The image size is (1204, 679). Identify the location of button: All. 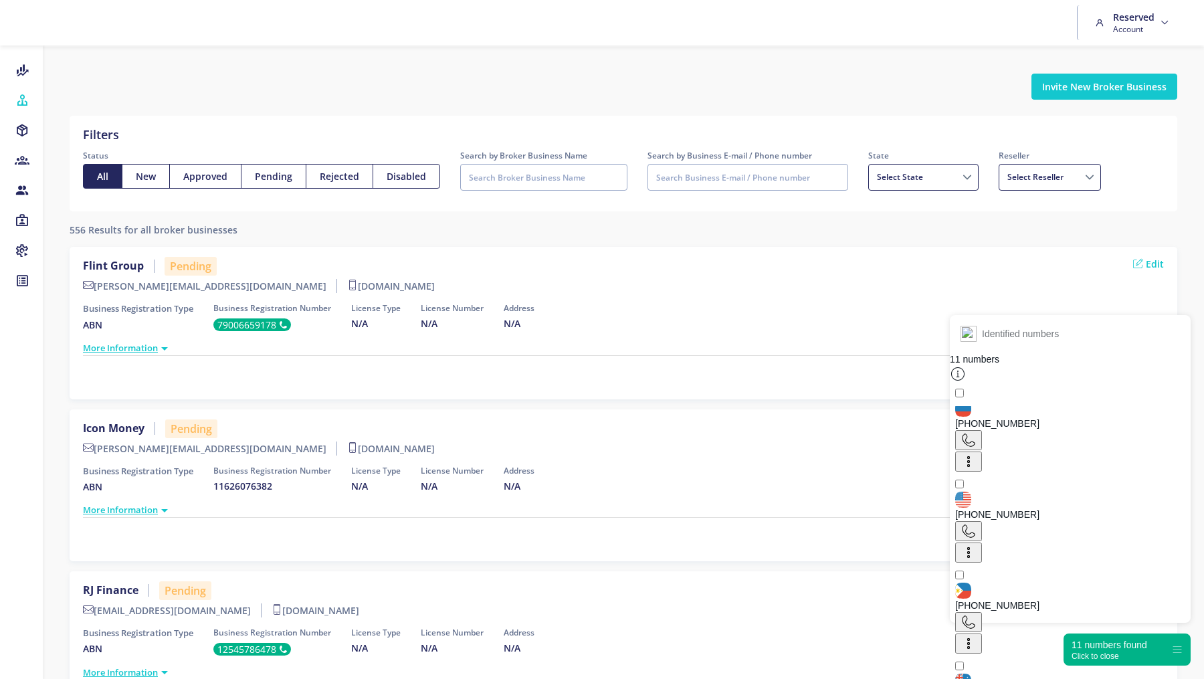
(102, 176).